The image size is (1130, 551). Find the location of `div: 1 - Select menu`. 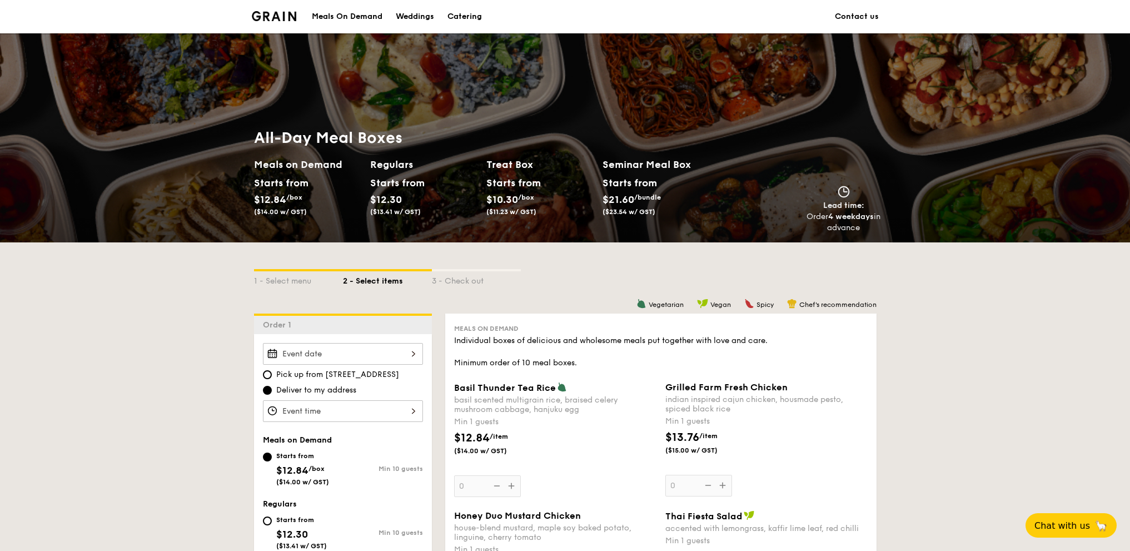

div: 1 - Select menu is located at coordinates (299, 279).